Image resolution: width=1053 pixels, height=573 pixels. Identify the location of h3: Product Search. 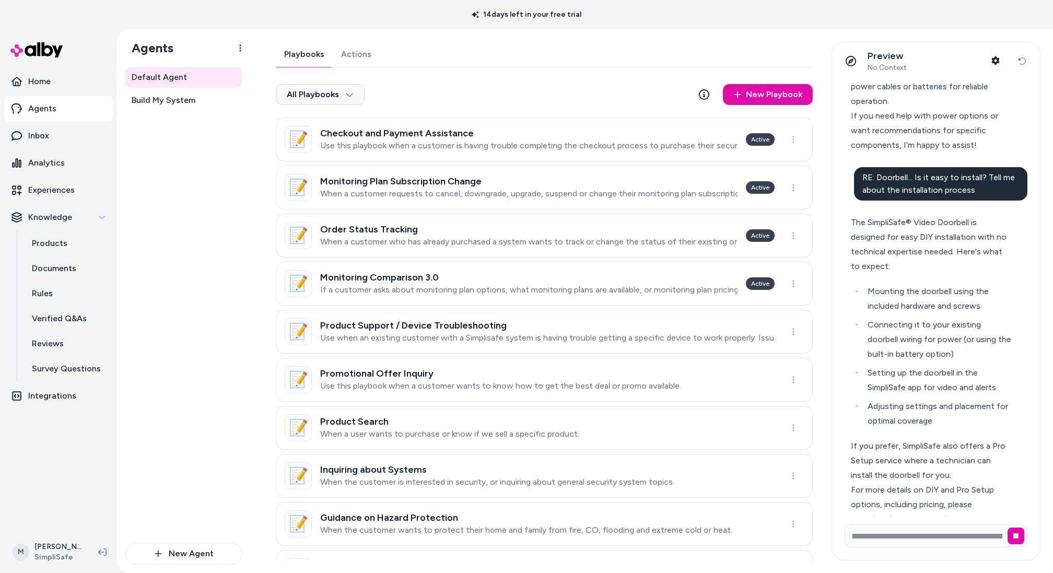
(450, 421).